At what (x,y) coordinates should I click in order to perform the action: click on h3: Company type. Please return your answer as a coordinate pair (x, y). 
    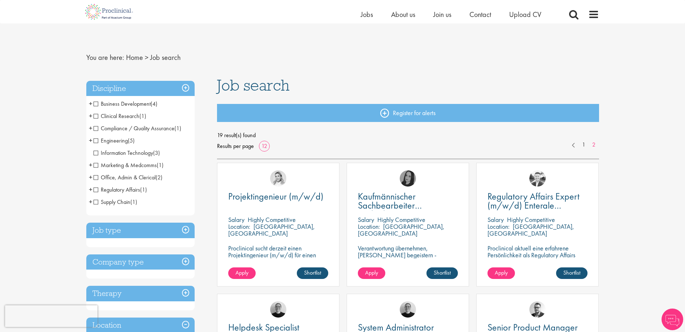
    Looking at the image, I should click on (140, 262).